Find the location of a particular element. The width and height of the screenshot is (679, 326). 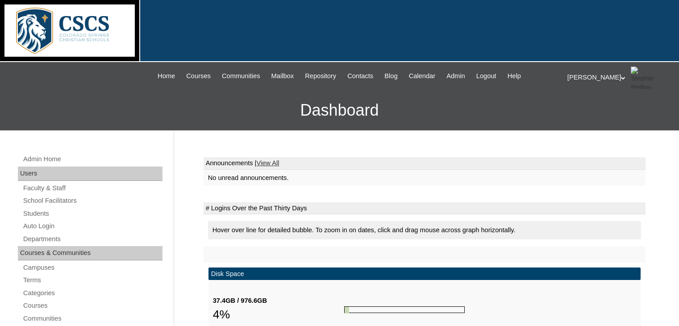

a: Auto Login is located at coordinates (92, 226).